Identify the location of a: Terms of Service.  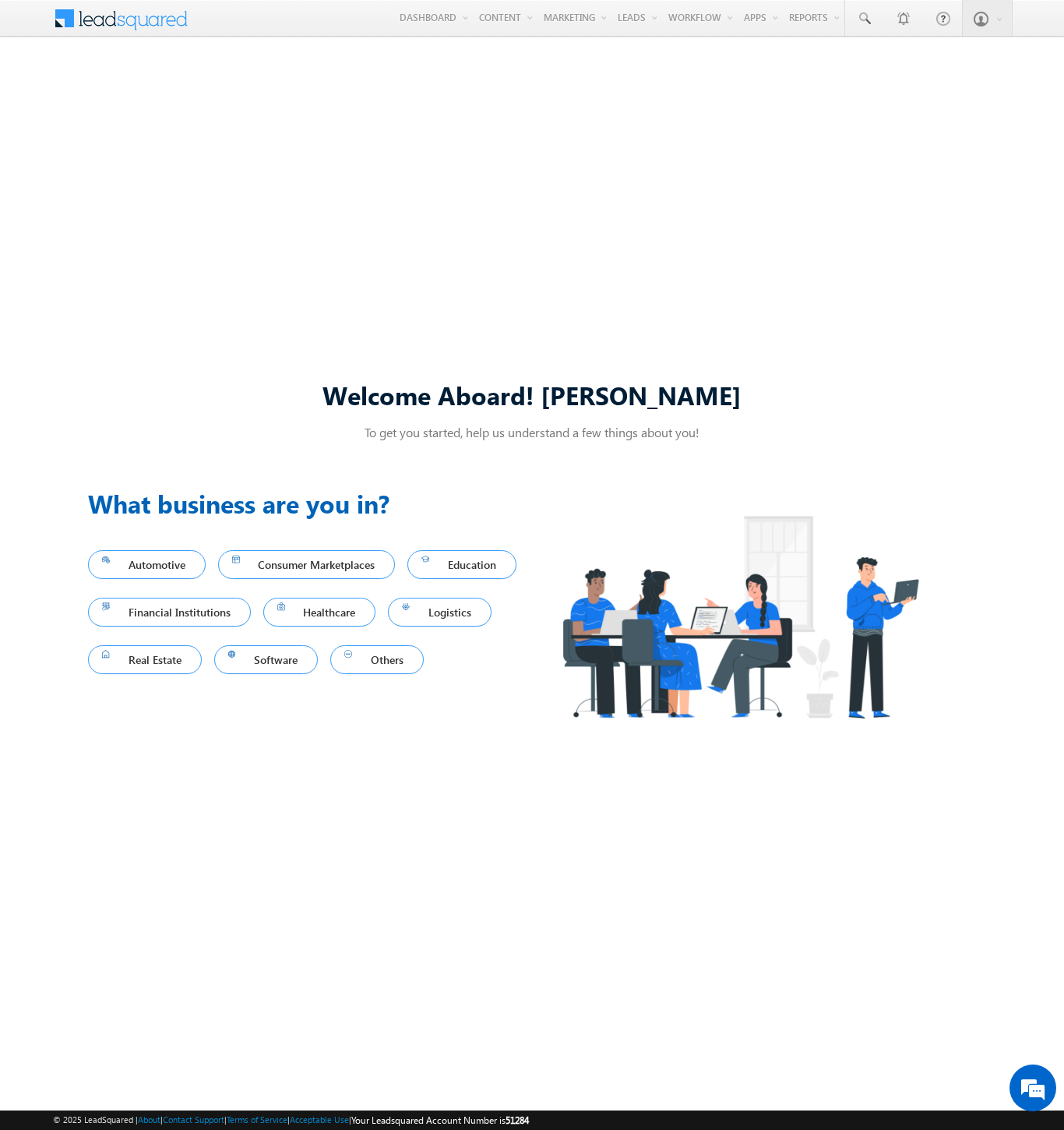
(258, 1119).